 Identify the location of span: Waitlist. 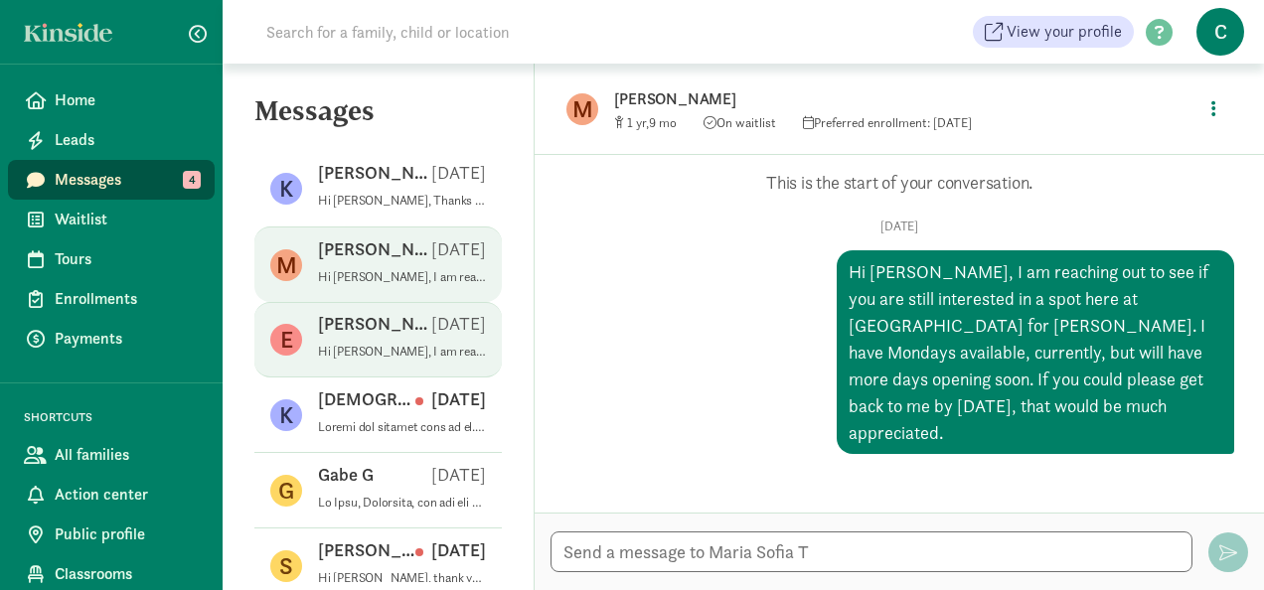
(126, 220).